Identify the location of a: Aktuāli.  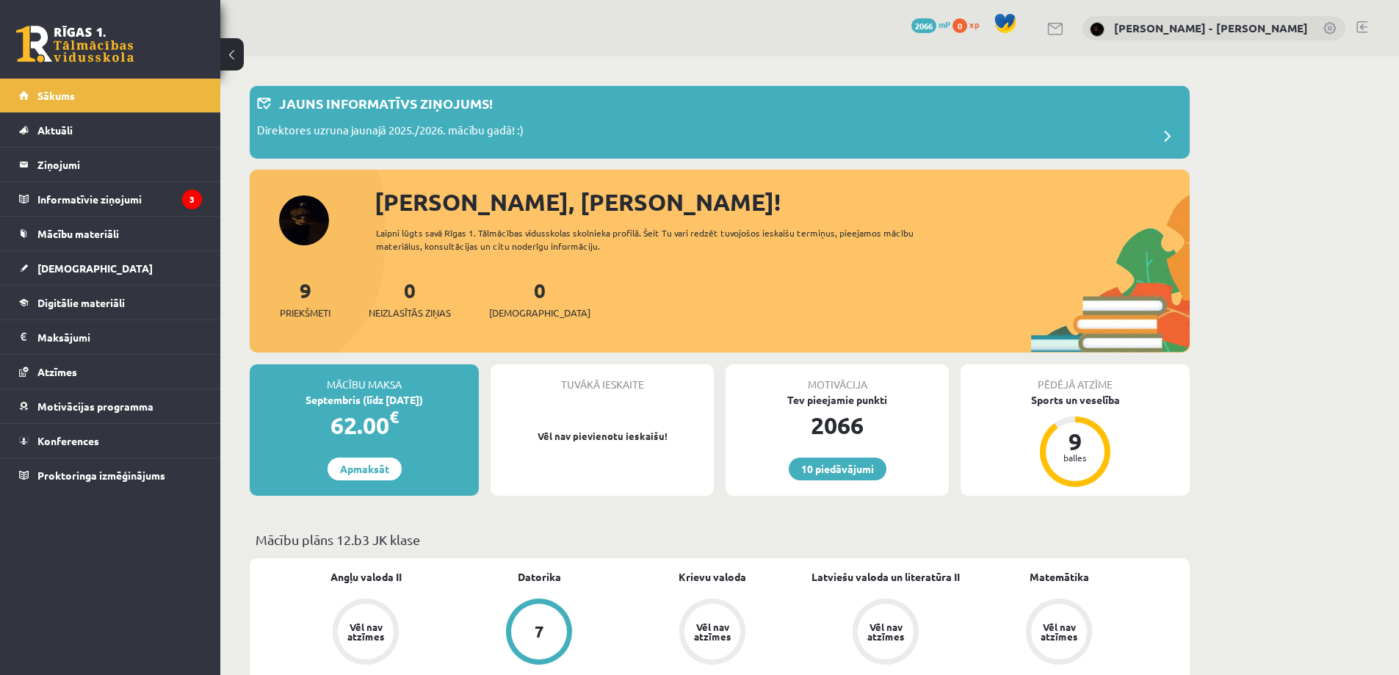
(110, 130).